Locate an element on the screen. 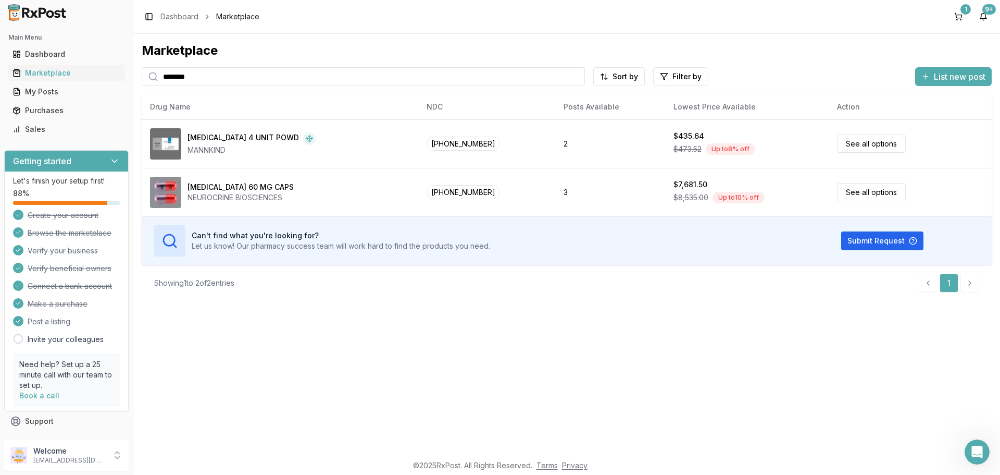 The height and width of the screenshot is (475, 1000). button: My Posts is located at coordinates (66, 92).